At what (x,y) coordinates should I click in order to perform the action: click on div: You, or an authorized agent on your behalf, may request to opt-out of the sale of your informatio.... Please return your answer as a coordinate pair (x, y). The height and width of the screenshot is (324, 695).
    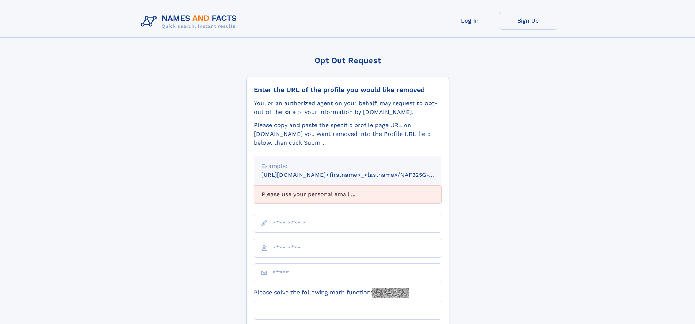
    Looking at the image, I should click on (348, 108).